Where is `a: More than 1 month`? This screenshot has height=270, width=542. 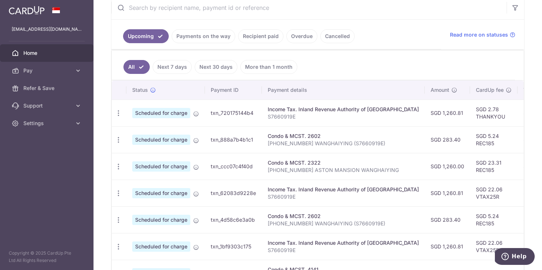
a: More than 1 month is located at coordinates (269, 67).